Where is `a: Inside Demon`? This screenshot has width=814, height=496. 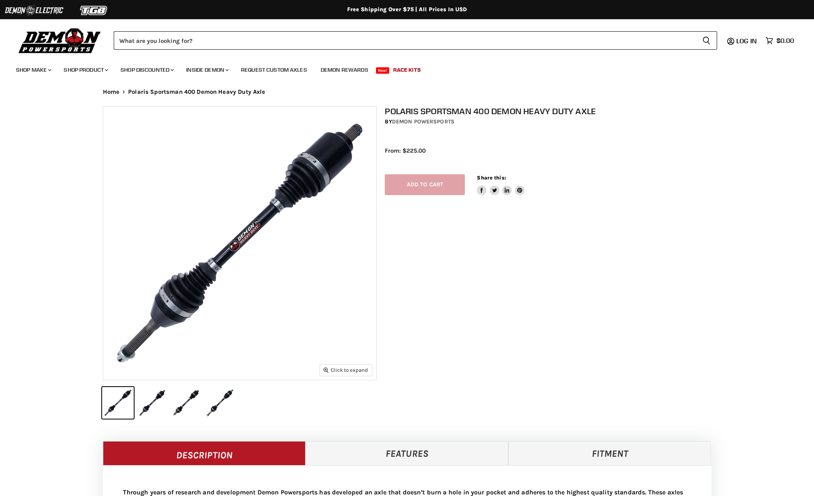
a: Inside Demon is located at coordinates (207, 70).